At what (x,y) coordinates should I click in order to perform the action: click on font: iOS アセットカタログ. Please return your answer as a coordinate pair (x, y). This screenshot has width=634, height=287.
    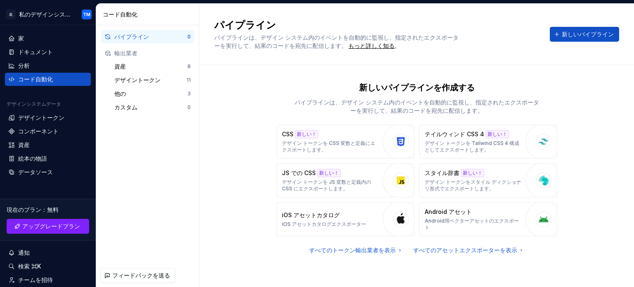
    Looking at the image, I should click on (311, 215).